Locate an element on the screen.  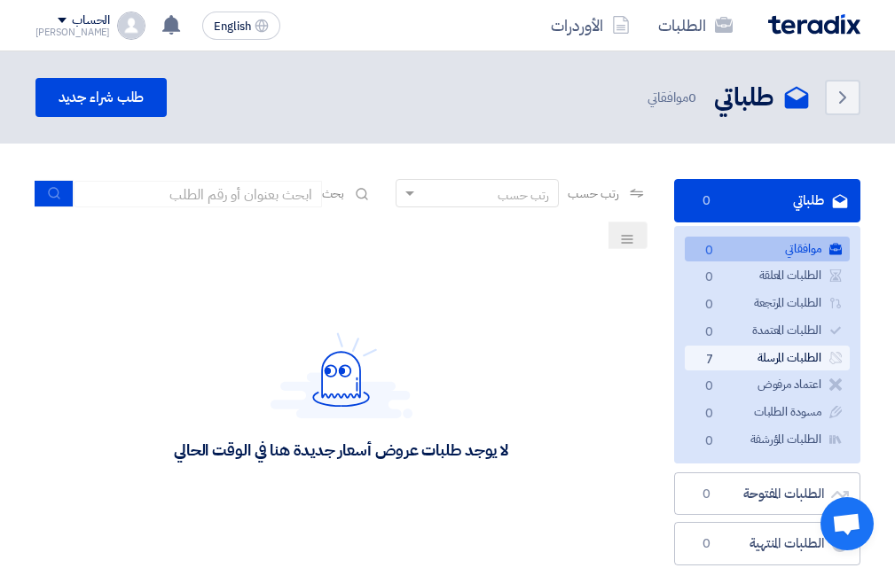
a: الطلبات المعتمدة is located at coordinates (767, 331).